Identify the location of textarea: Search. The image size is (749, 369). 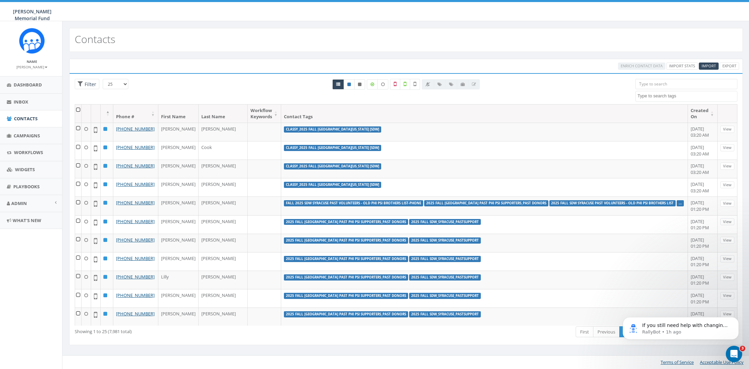
(687, 96).